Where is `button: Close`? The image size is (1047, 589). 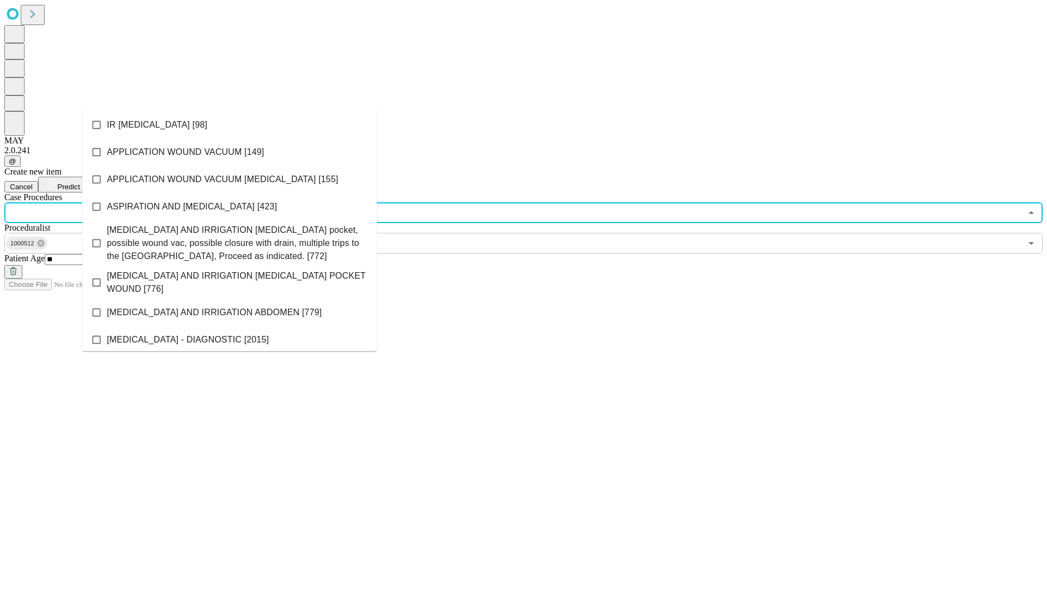 button: Close is located at coordinates (1031, 213).